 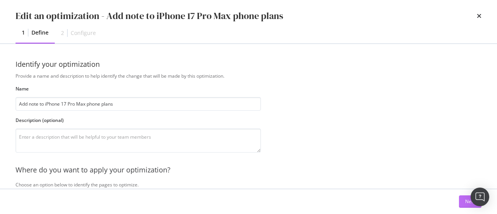 What do you see at coordinates (83, 33) in the screenshot?
I see `div: Configure` at bounding box center [83, 33].